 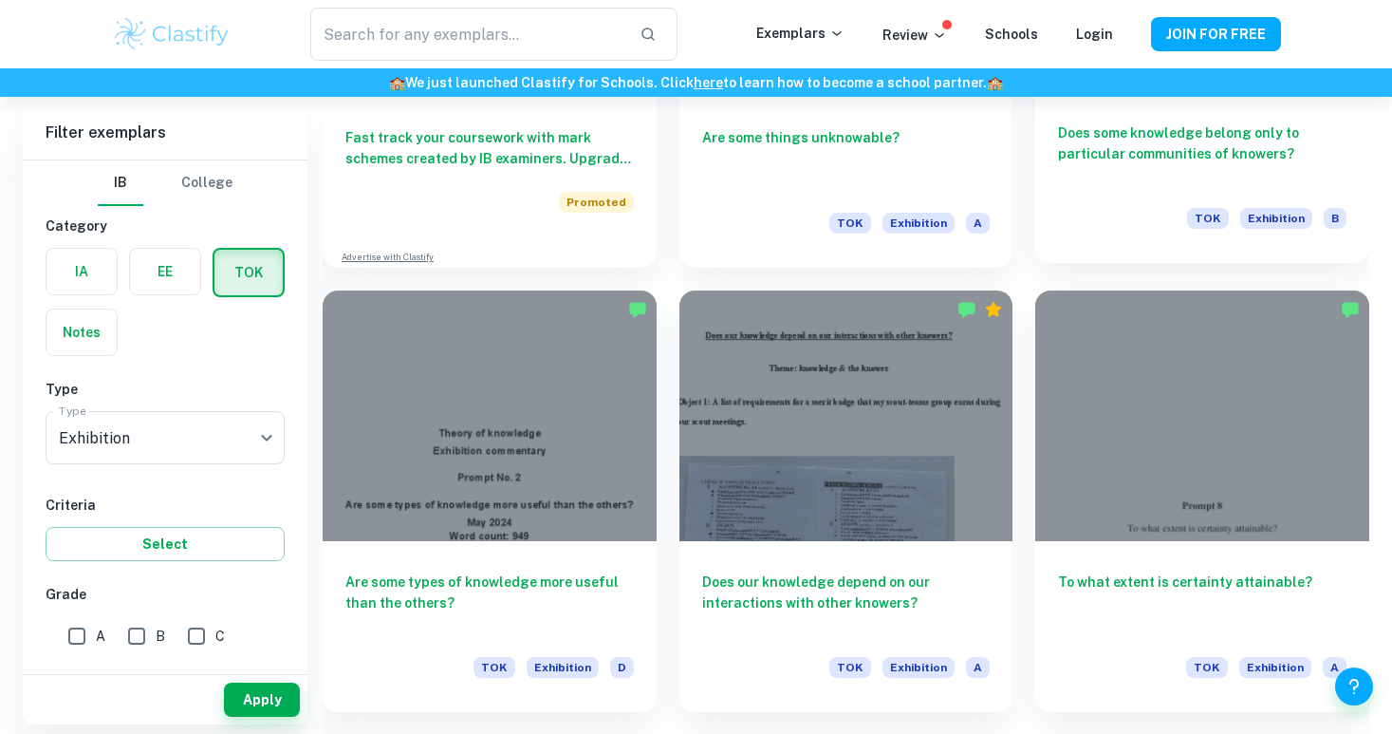 What do you see at coordinates (165, 133) in the screenshot?
I see `h6: Filter exemplars` at bounding box center [165, 133].